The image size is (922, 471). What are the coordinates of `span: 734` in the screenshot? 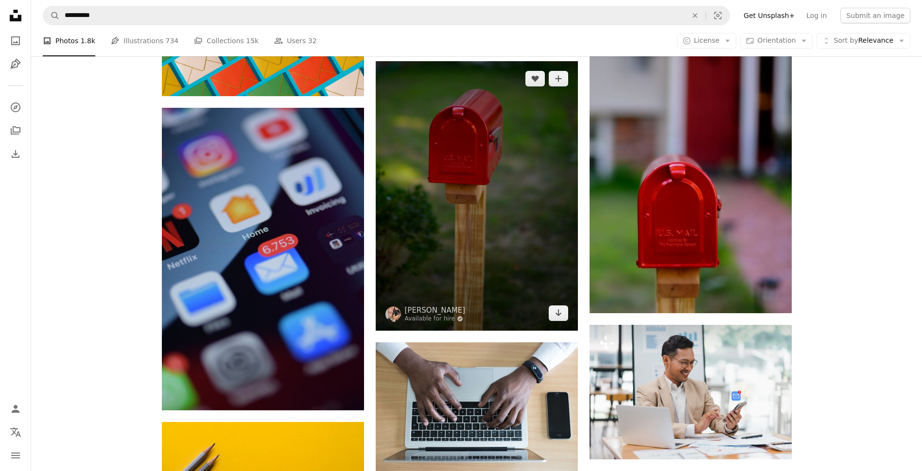 It's located at (172, 41).